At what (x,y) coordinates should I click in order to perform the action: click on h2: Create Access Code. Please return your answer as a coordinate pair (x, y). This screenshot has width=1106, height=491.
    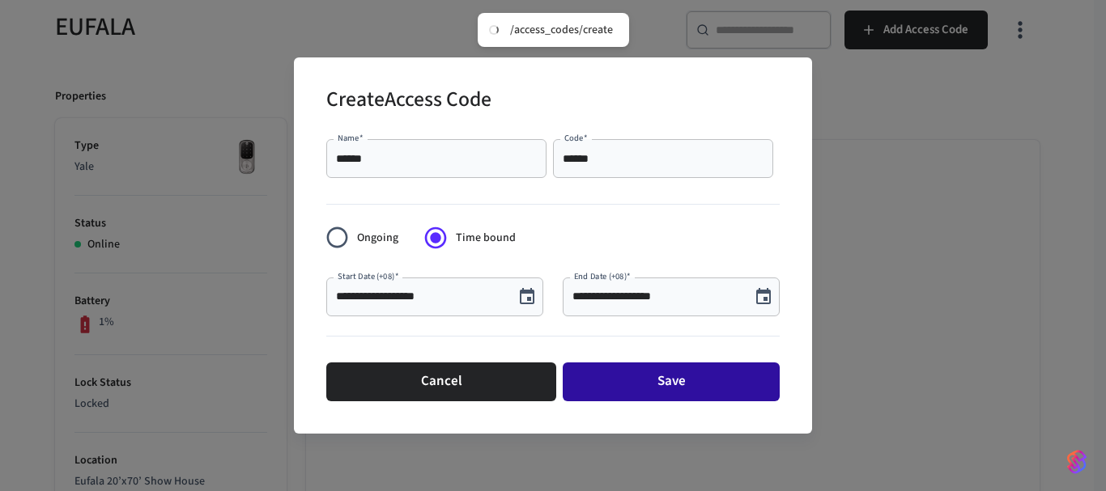
    Looking at the image, I should click on (409, 101).